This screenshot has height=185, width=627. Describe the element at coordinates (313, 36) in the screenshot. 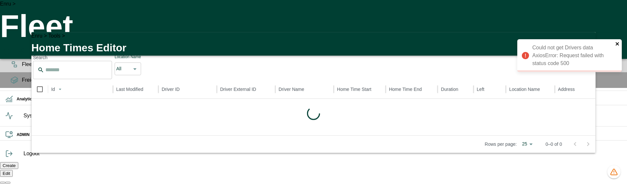

I see `div: Enru > Tools >` at that location.